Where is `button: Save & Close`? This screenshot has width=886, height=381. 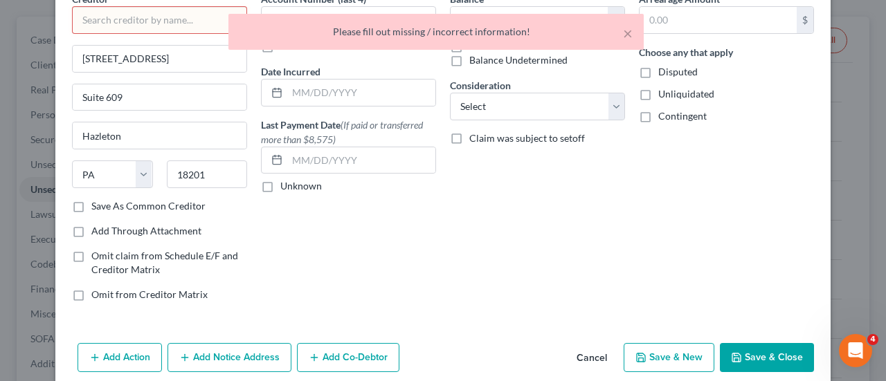 button: Save & Close is located at coordinates (767, 358).